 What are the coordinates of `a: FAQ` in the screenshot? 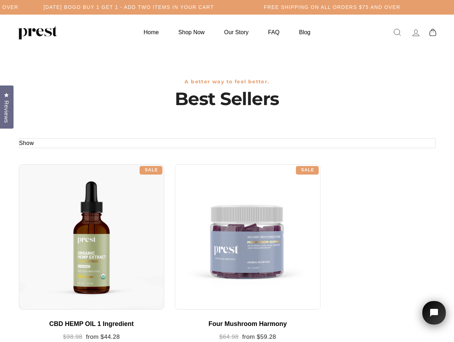 It's located at (274, 32).